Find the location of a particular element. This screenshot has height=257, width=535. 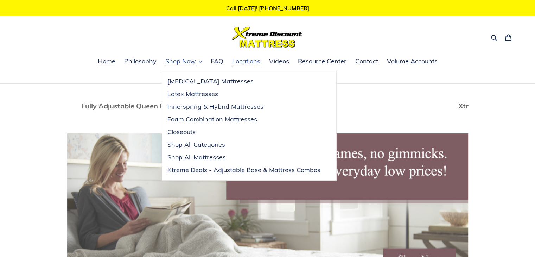

a: Shop All Categories is located at coordinates (244, 145).